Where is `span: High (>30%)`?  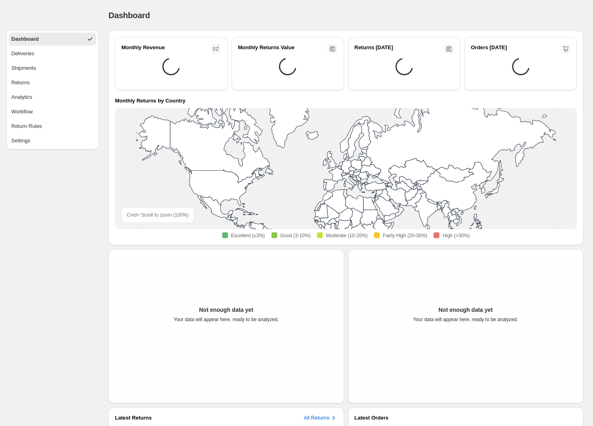 span: High (>30%) is located at coordinates (456, 235).